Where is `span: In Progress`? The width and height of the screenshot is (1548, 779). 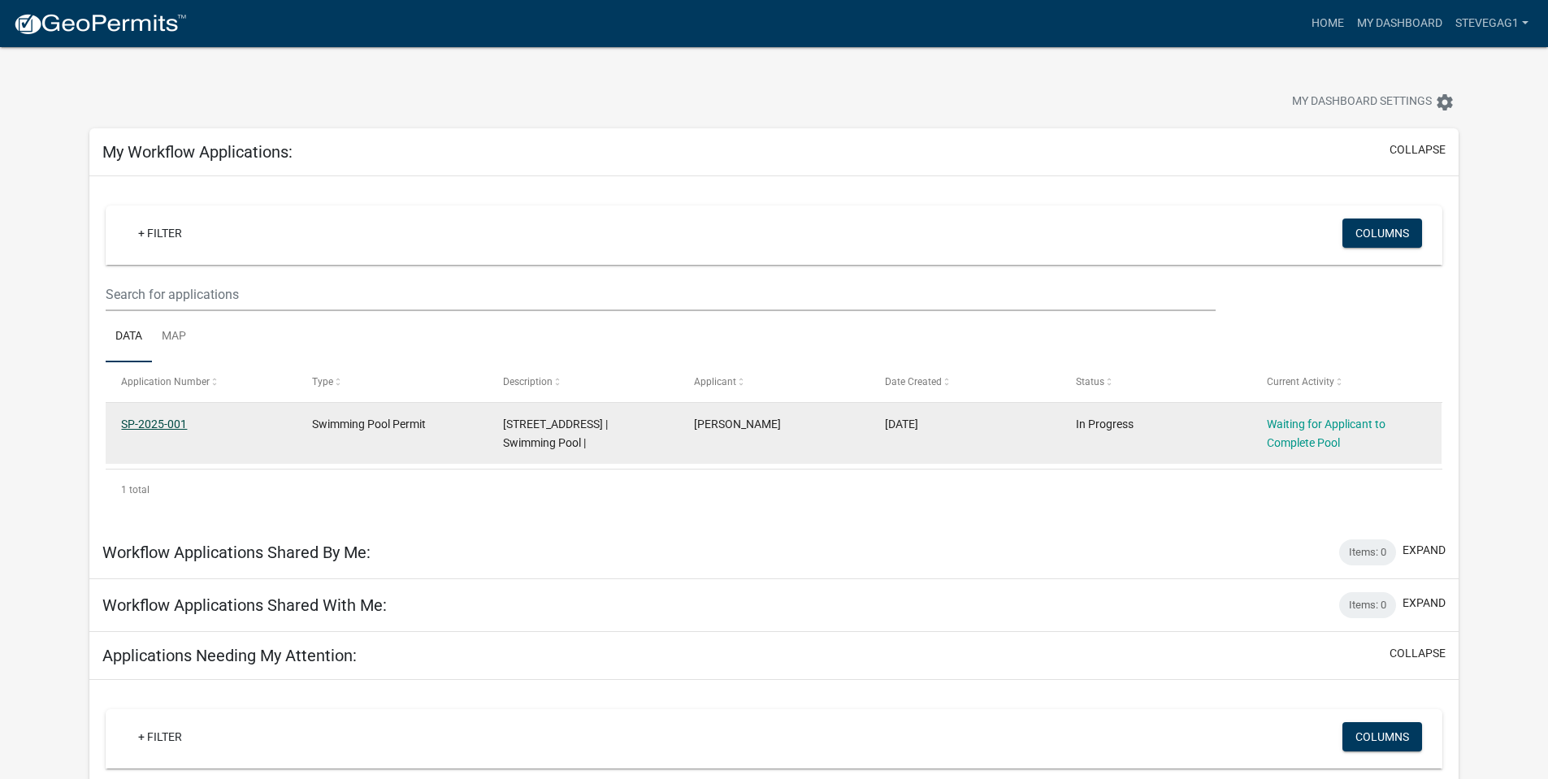 span: In Progress is located at coordinates (1104, 424).